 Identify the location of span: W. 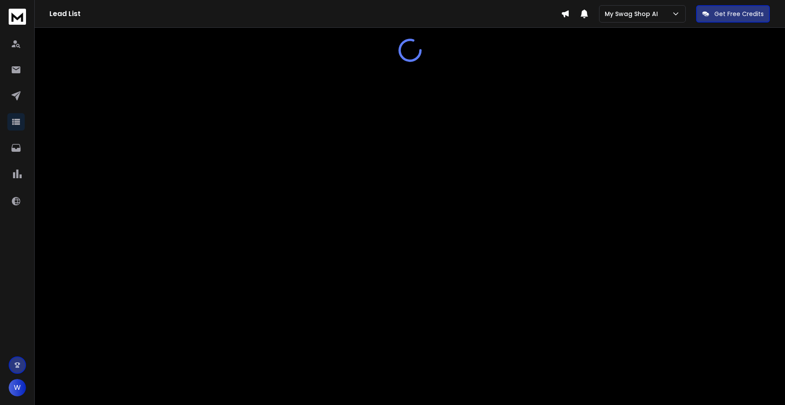
(17, 387).